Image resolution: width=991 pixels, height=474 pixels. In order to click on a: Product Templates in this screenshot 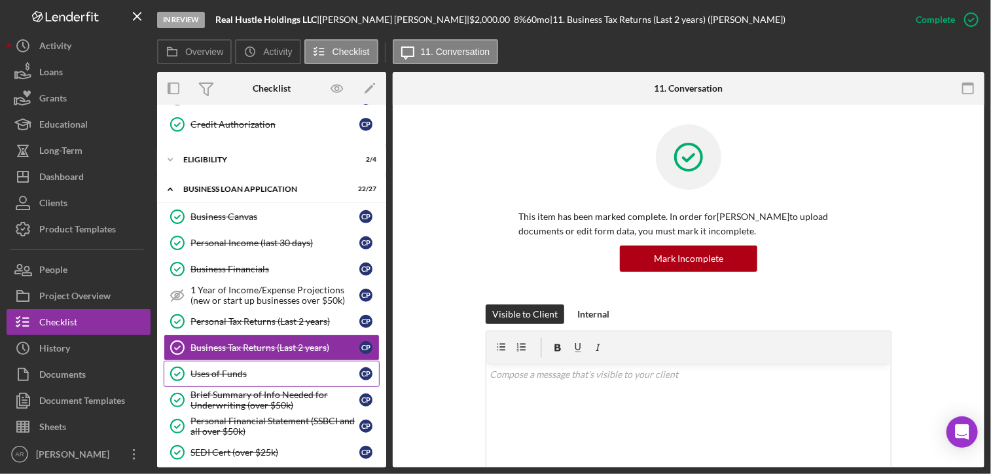, I will do `click(79, 229)`.